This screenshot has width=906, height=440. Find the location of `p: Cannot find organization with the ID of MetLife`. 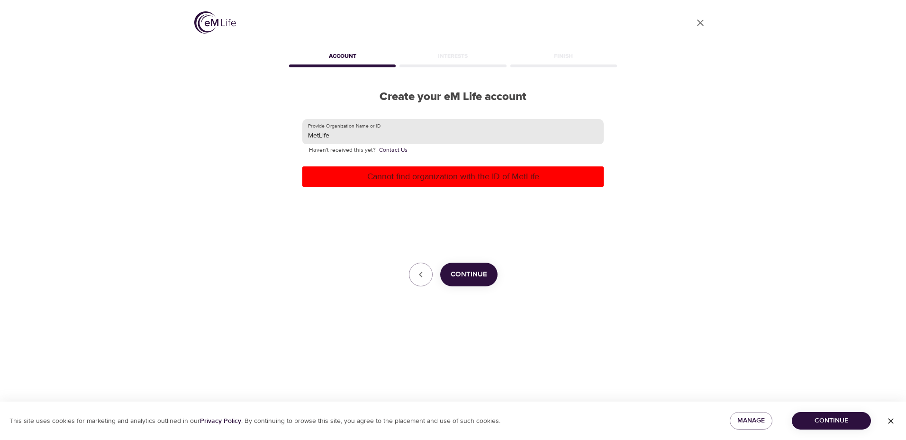

p: Cannot find organization with the ID of MetLife is located at coordinates (453, 176).